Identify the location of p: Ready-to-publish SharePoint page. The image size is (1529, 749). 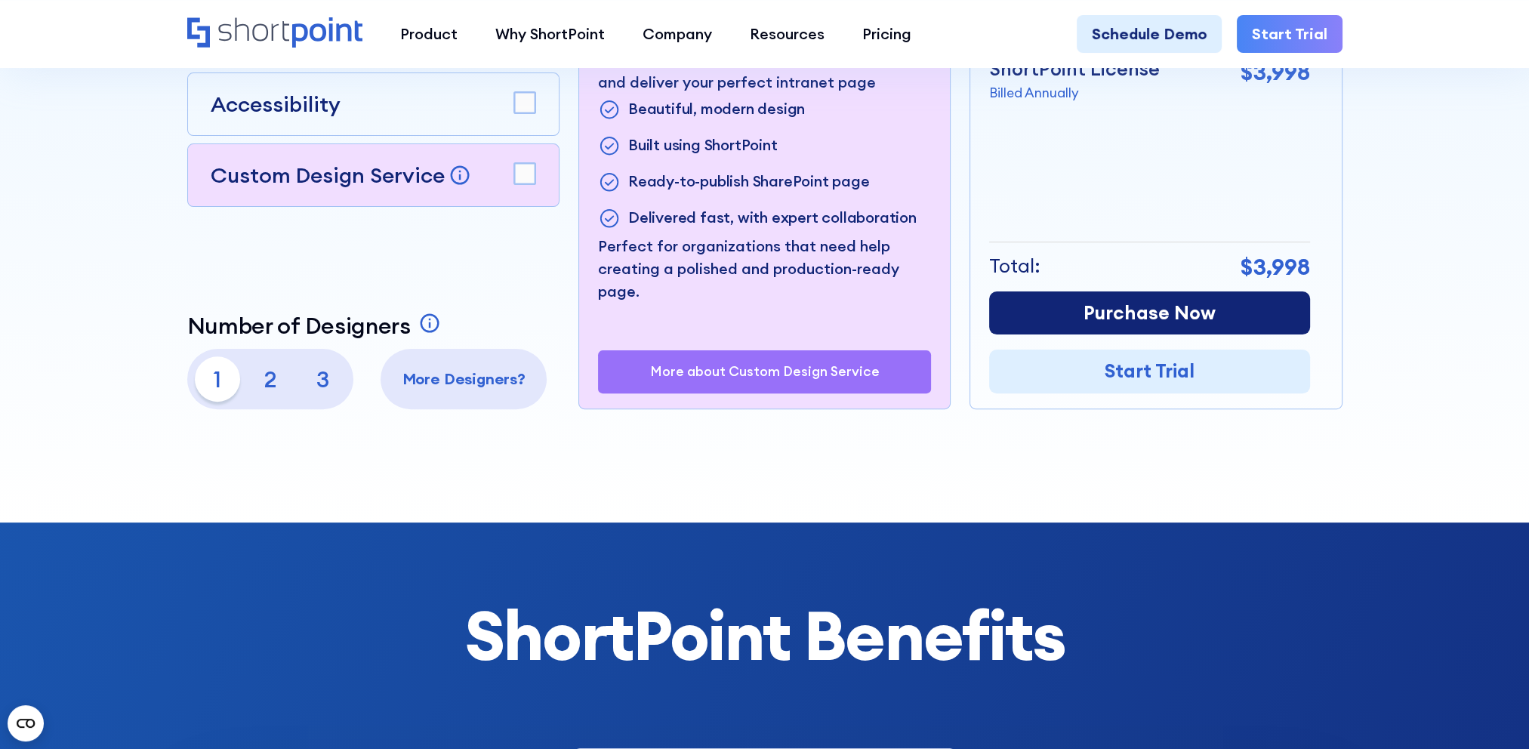
(749, 182).